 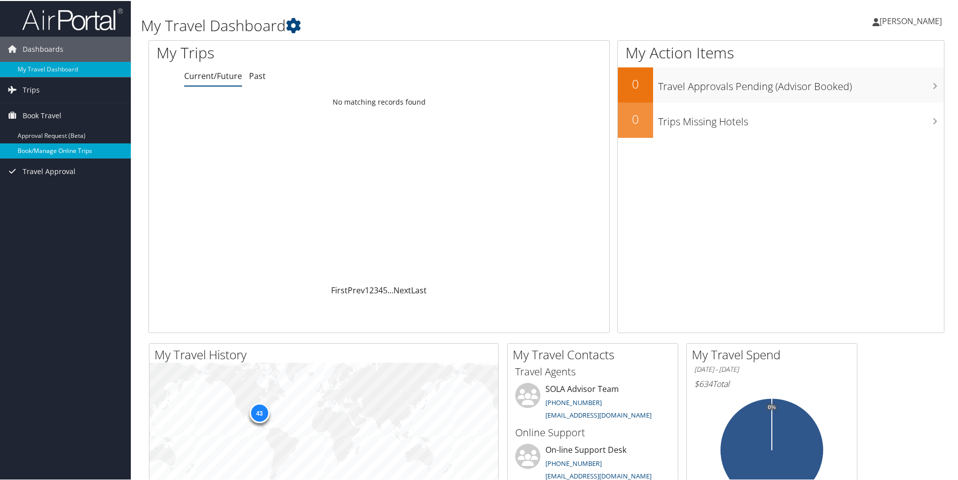 I want to click on a: Current/Future, so click(x=213, y=75).